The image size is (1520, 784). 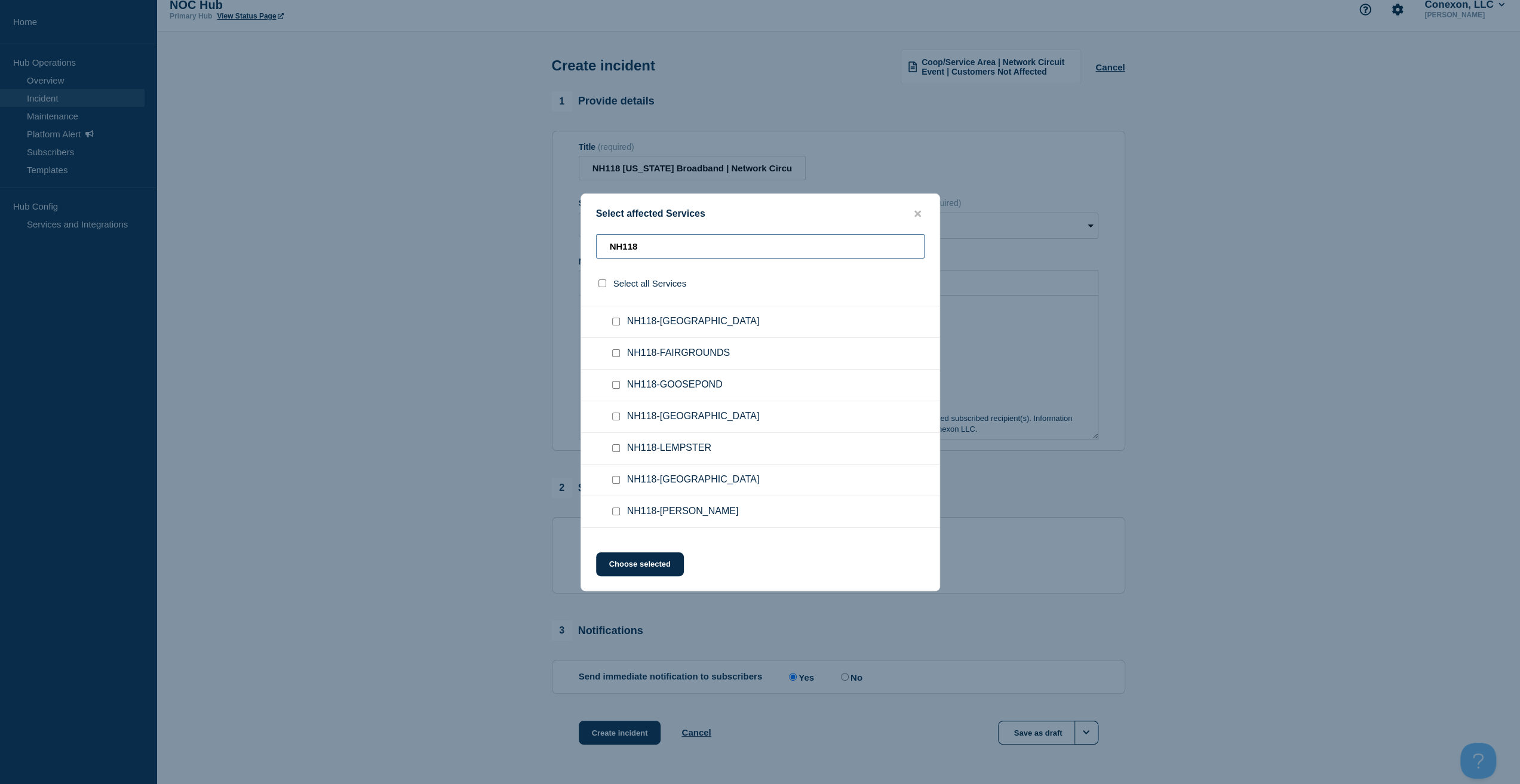 What do you see at coordinates (615, 448) in the screenshot?
I see `input: NH118-LEMPSTER checkbox` at bounding box center [615, 448].